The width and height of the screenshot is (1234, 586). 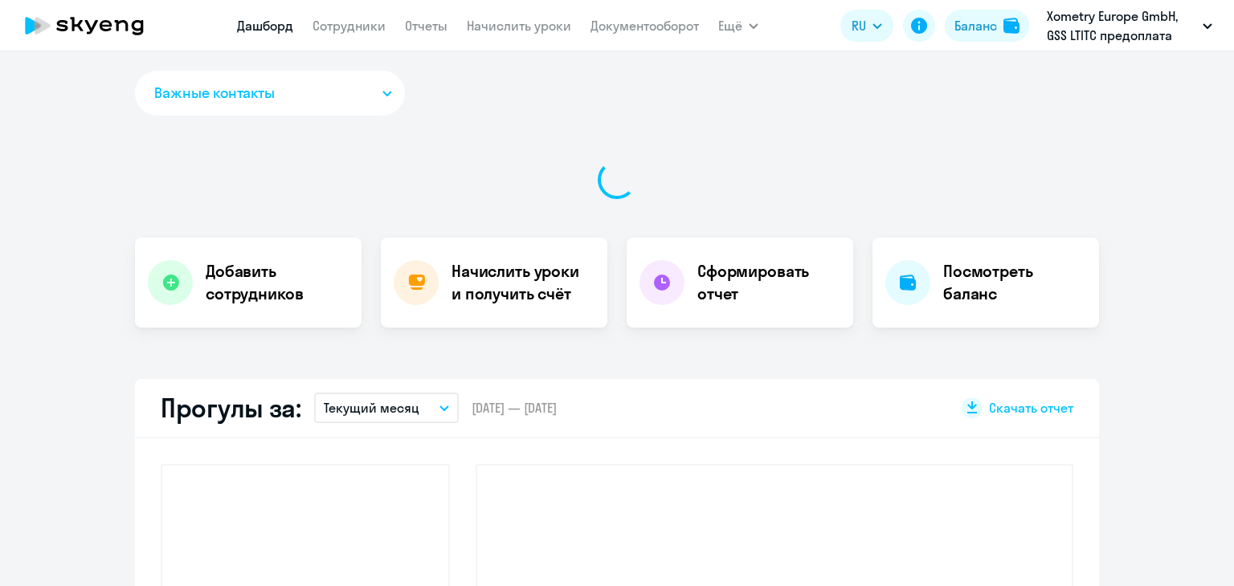 What do you see at coordinates (867, 26) in the screenshot?
I see `button: RU` at bounding box center [867, 26].